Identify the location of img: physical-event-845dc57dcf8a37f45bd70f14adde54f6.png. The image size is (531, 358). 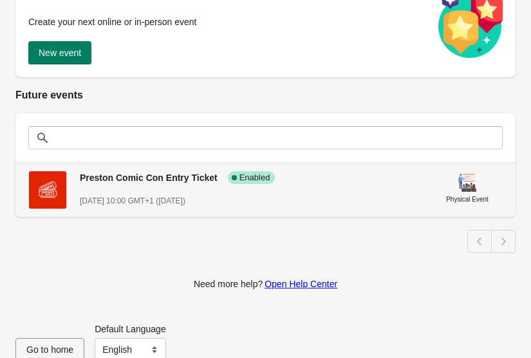
(467, 183).